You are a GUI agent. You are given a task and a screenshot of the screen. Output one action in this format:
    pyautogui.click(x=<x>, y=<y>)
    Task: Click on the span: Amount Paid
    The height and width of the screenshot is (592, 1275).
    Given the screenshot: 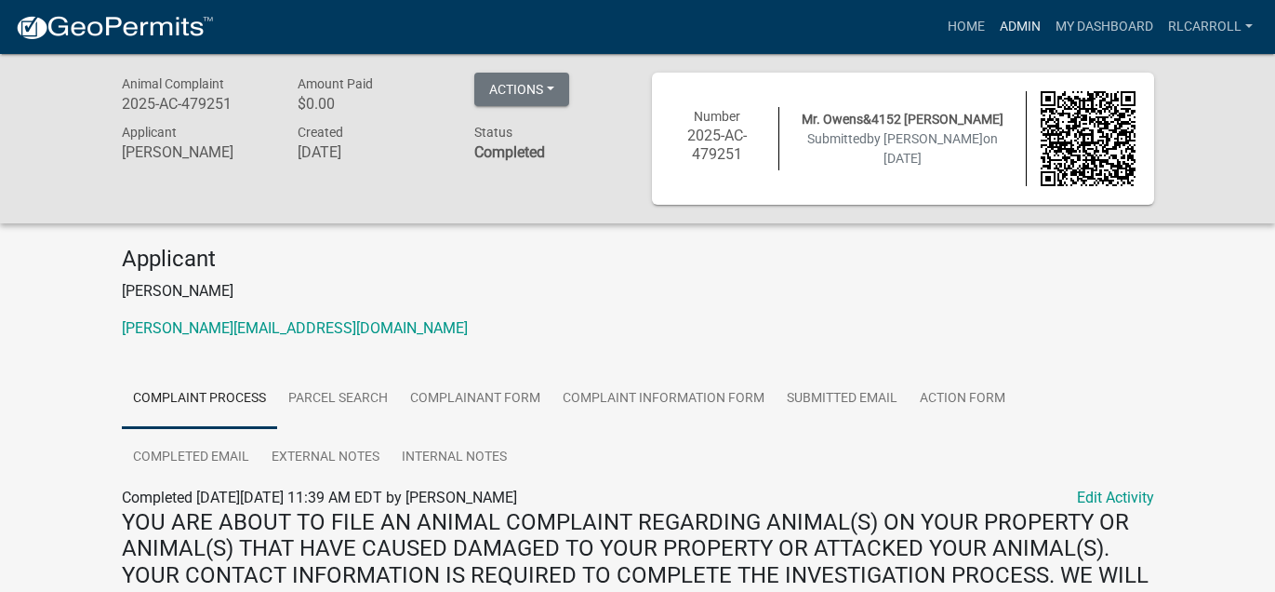 What is the action you would take?
    pyautogui.click(x=335, y=84)
    